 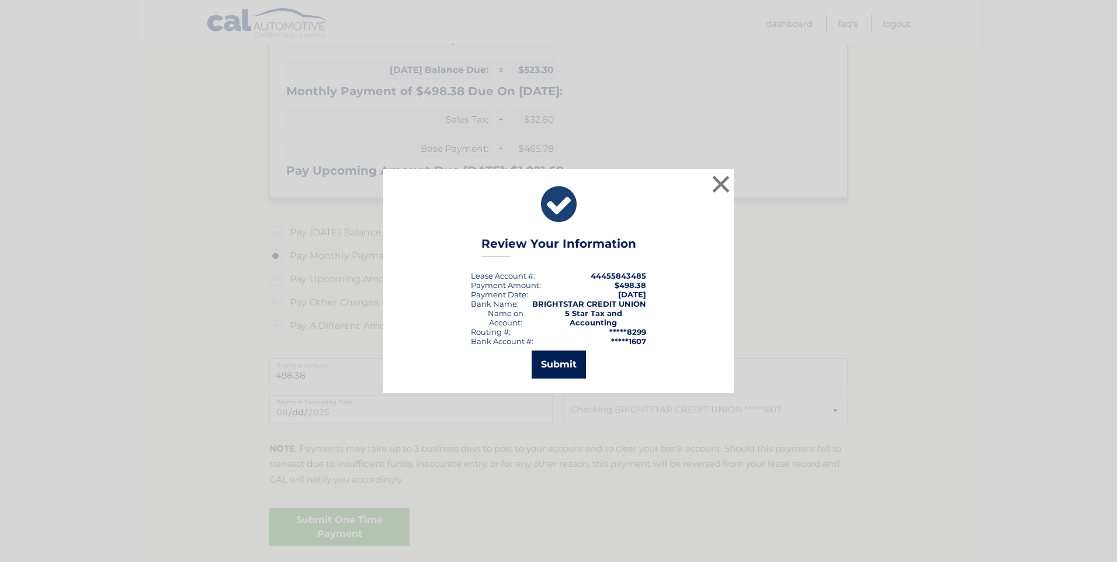 I want to click on strong: 5 Star Tax and Accounting, so click(x=593, y=318).